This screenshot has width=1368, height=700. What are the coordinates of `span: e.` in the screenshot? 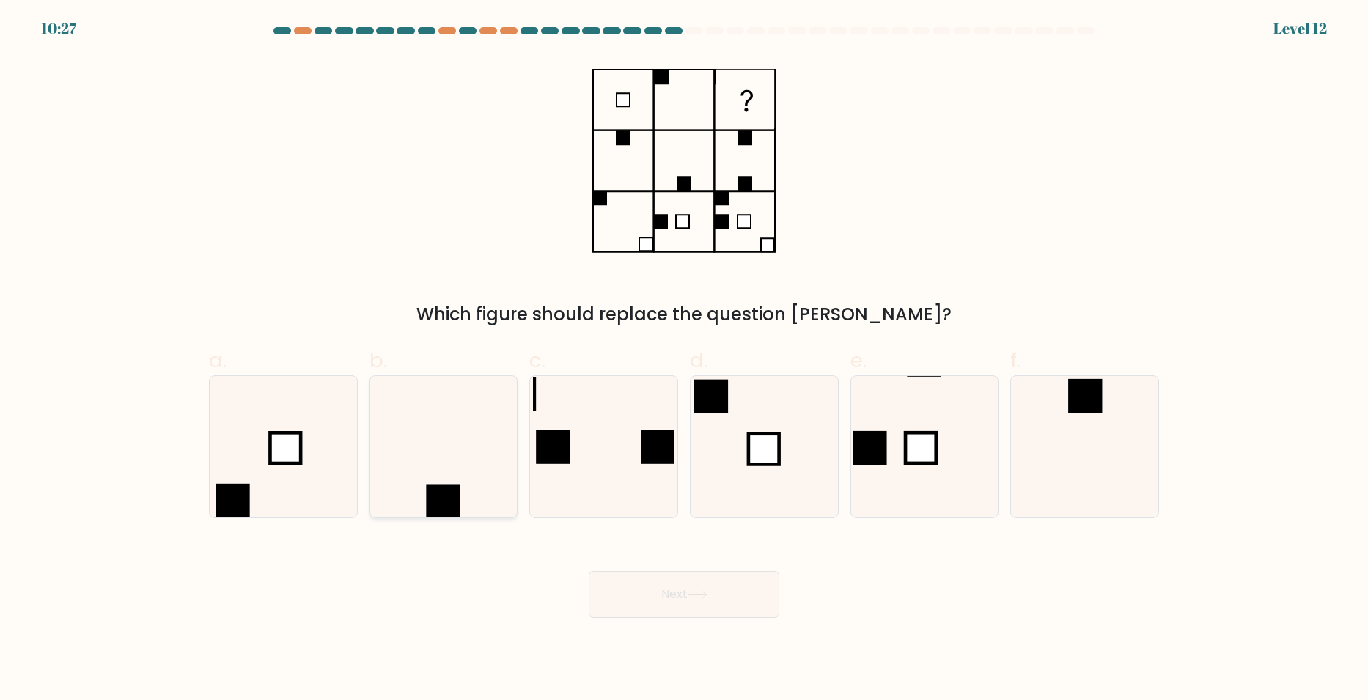 It's located at (859, 360).